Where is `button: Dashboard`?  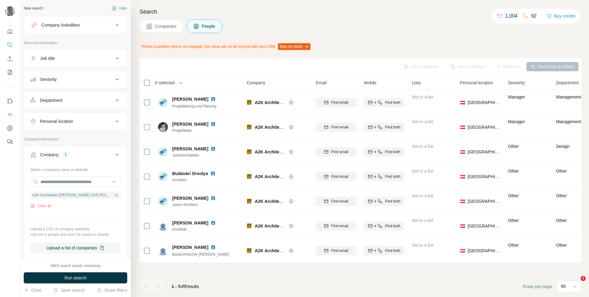
button: Dashboard is located at coordinates (10, 128).